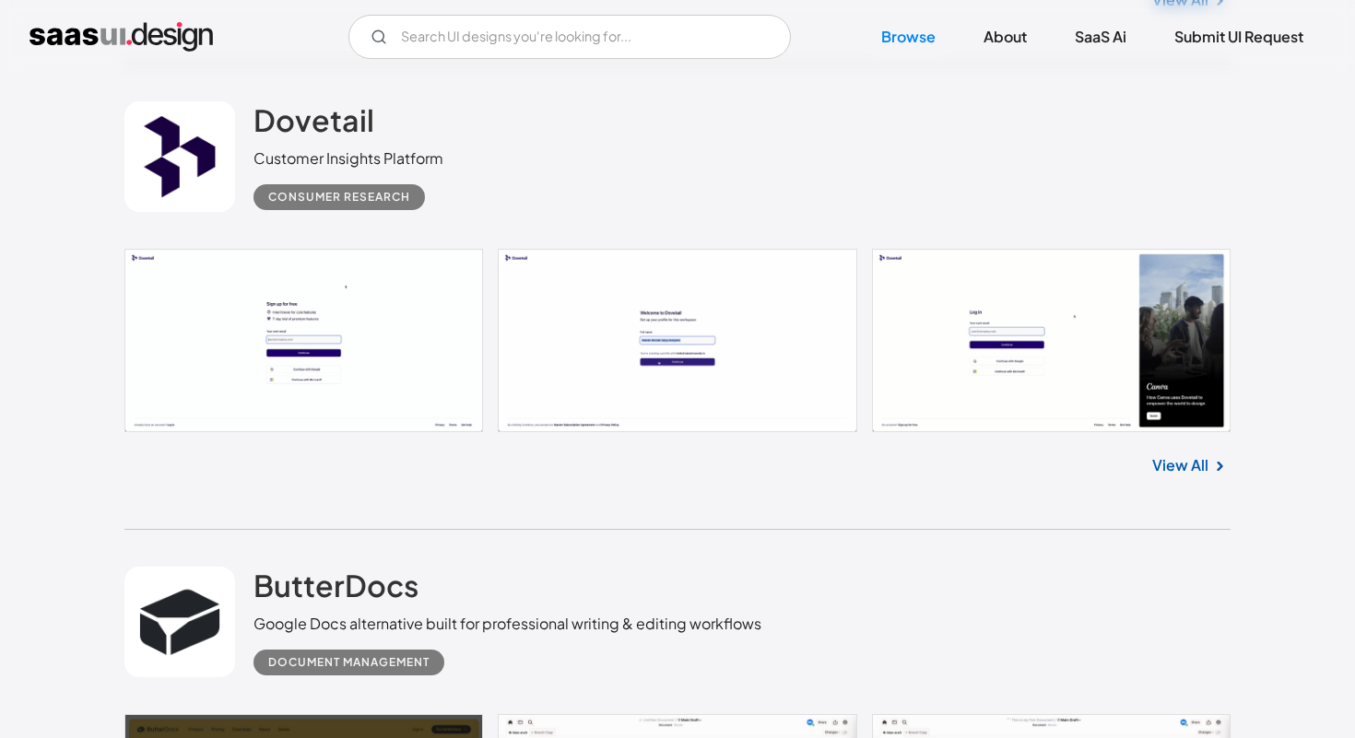  Describe the element at coordinates (1180, 466) in the screenshot. I see `a: View All` at that location.